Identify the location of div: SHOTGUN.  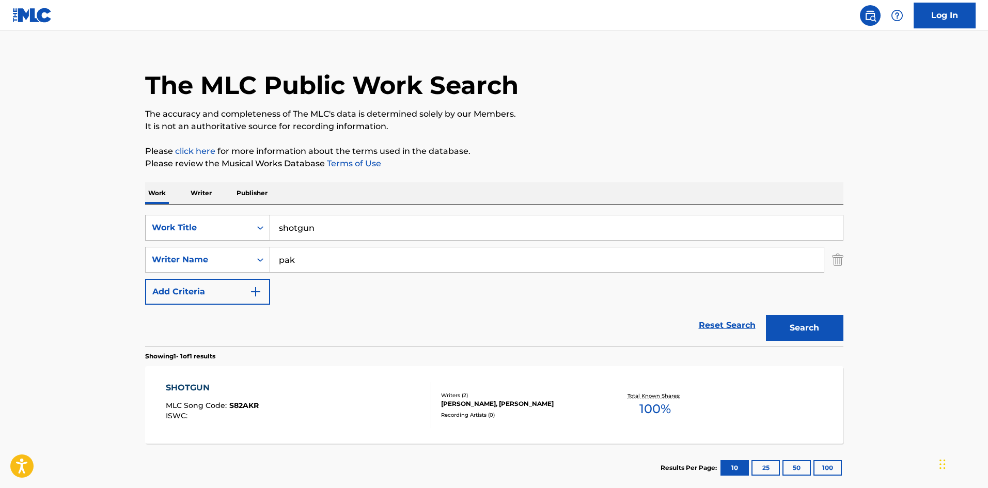
(212, 388).